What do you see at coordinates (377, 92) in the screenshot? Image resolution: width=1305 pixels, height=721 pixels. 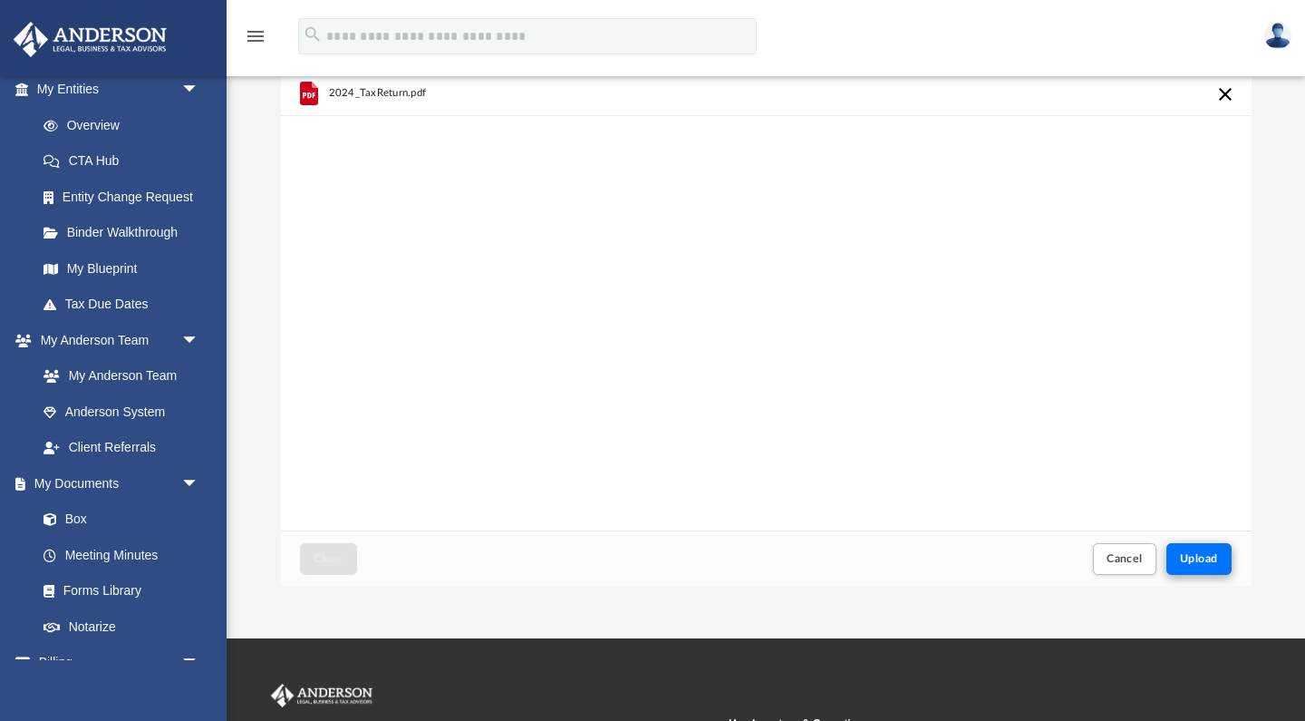 I see `span: 2024_TaxReturn.pdf` at bounding box center [377, 92].